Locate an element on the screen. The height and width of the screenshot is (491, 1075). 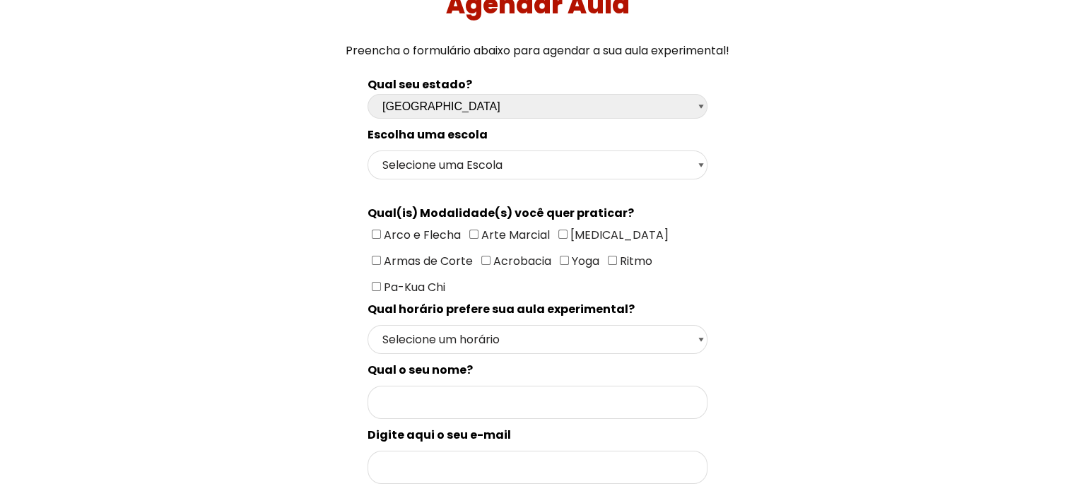
input: Arte Marcial is located at coordinates (474, 234).